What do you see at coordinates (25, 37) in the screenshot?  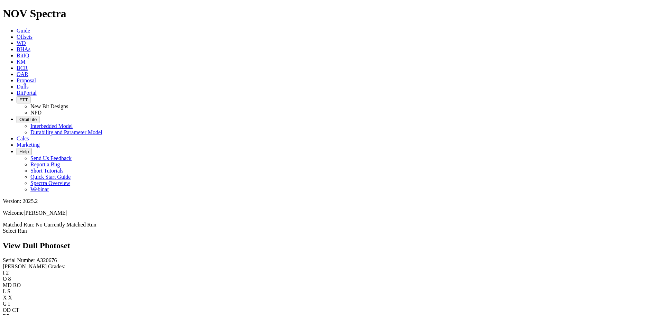 I see `a: Offsets` at bounding box center [25, 37].